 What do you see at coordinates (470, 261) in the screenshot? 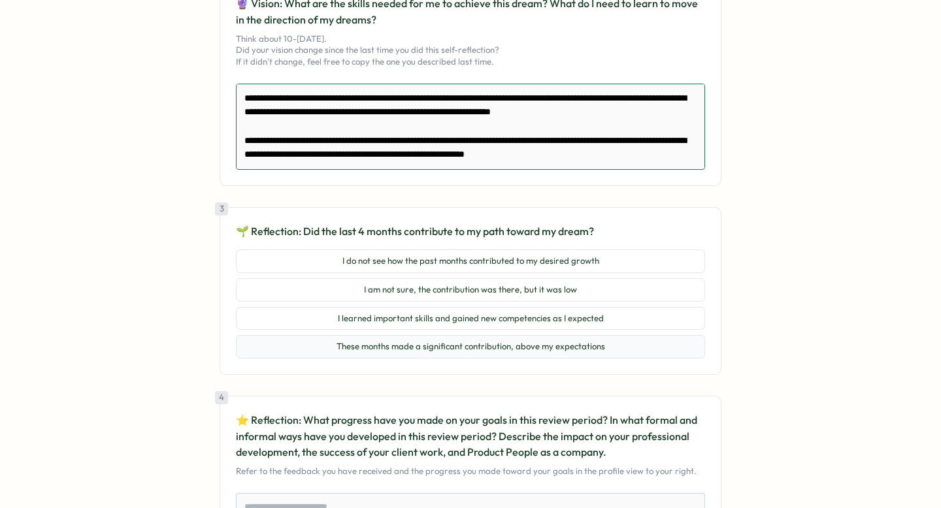
I see `button: I do not see how the past months contributed to my desired growth` at bounding box center [470, 261].